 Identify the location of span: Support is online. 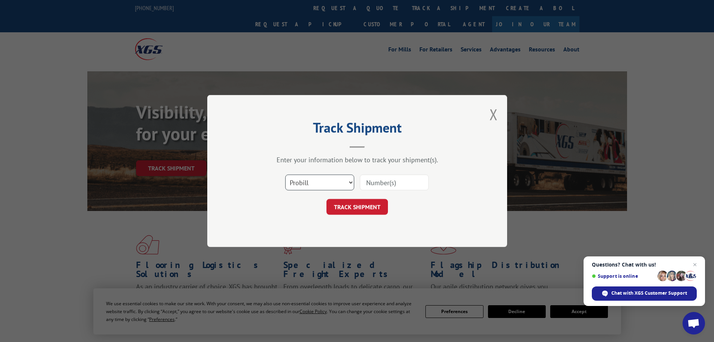
(624, 276).